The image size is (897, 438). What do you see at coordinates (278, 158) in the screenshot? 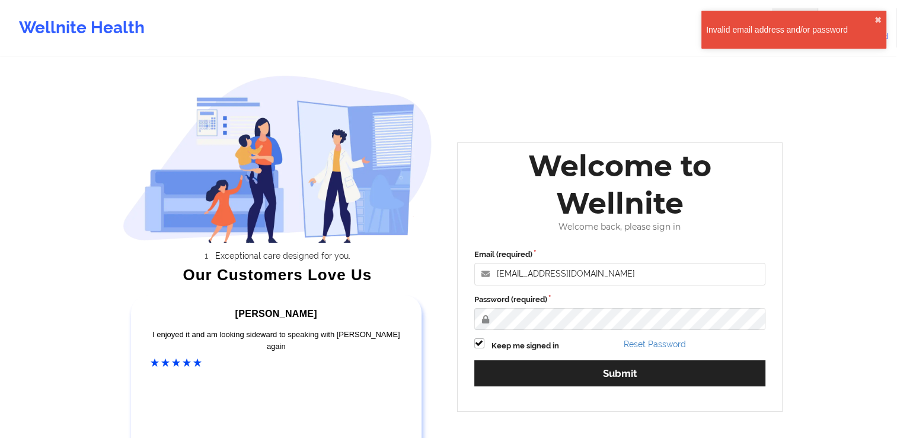
I see `img: wellnite-auth-hero_200.c722682e.png` at bounding box center [278, 158].